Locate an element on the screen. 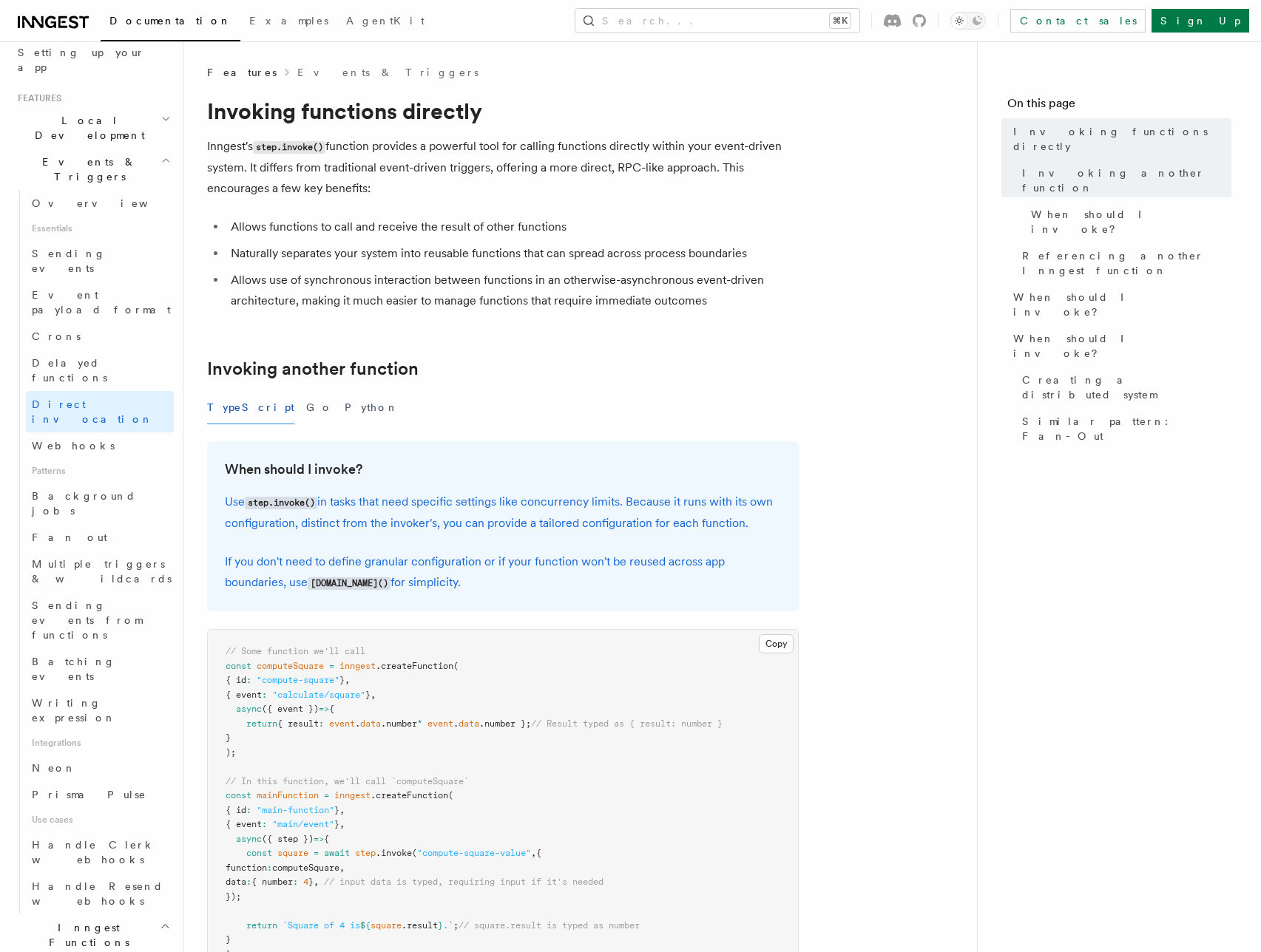 The width and height of the screenshot is (1261, 952). span: .invoke is located at coordinates (394, 853).